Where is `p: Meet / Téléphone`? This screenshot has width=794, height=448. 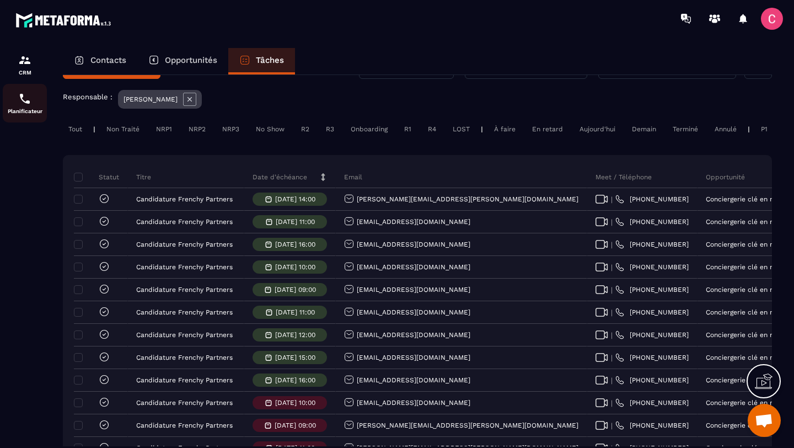
p: Meet / Téléphone is located at coordinates (623, 177).